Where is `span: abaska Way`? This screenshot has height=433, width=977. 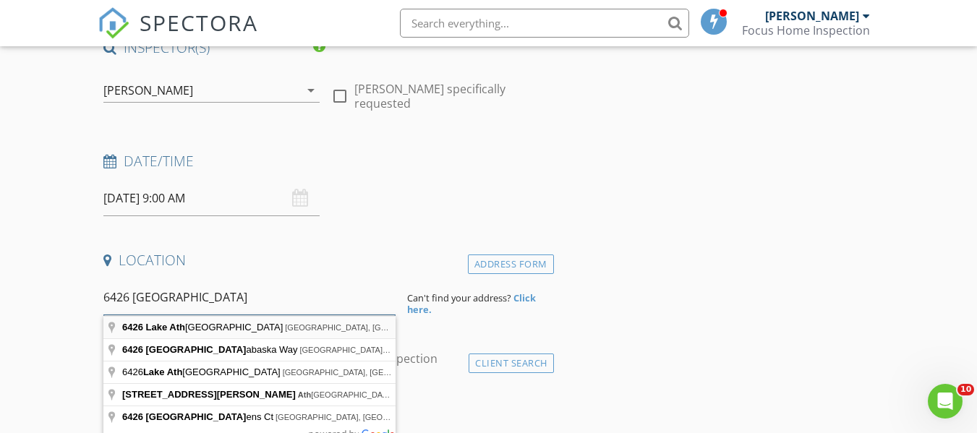
span: abaska Way is located at coordinates (211, 349).